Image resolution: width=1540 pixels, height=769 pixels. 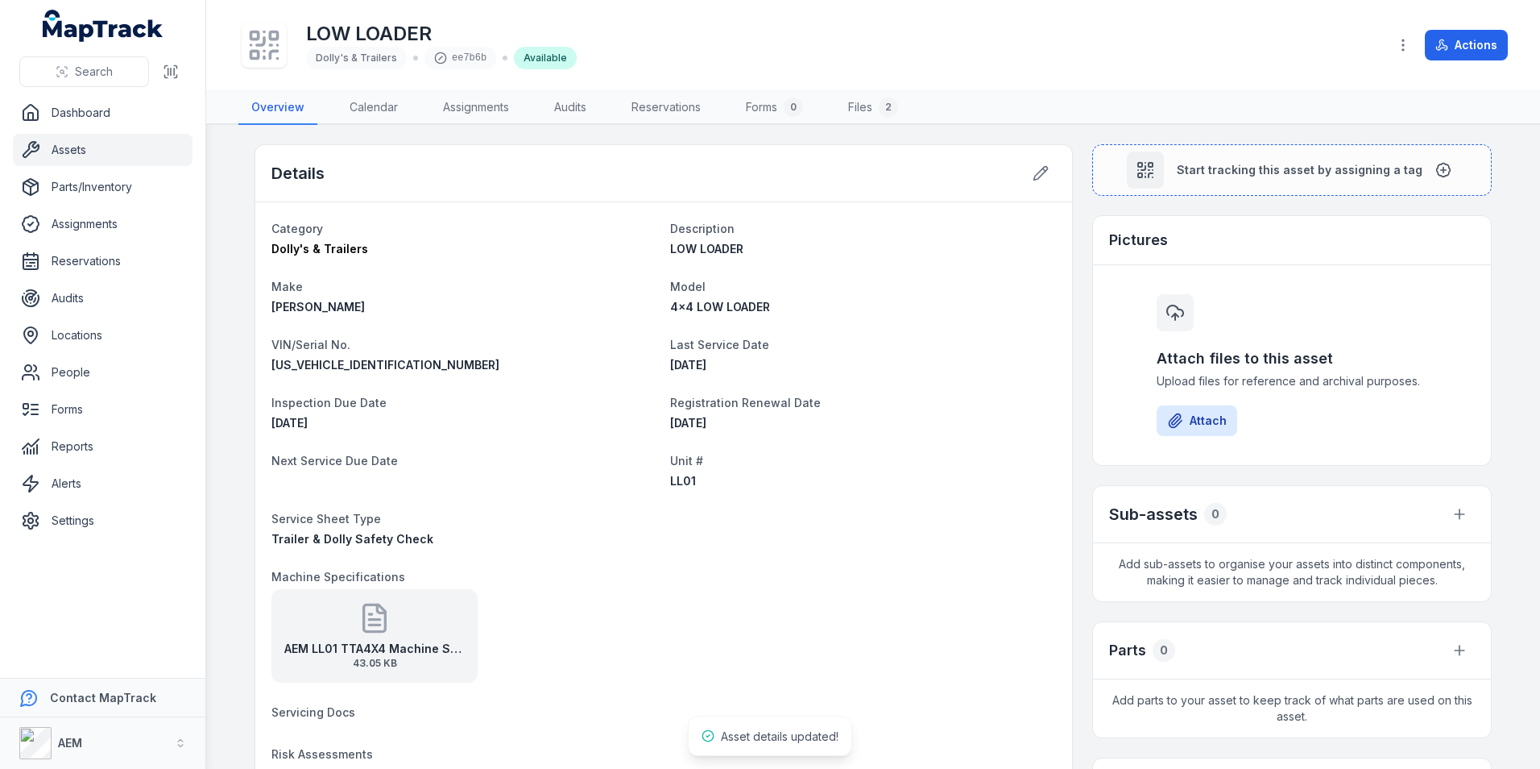 What do you see at coordinates (1292, 572) in the screenshot?
I see `span: Add sub-assets to organise your assets into distinct components, making it easier to manage and t...` at bounding box center [1292, 572].